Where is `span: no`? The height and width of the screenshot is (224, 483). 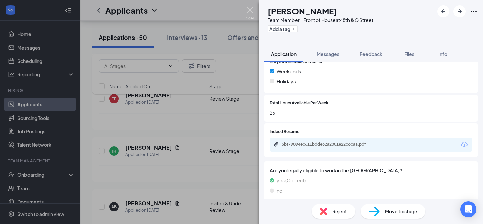
span: no is located at coordinates (279, 191).